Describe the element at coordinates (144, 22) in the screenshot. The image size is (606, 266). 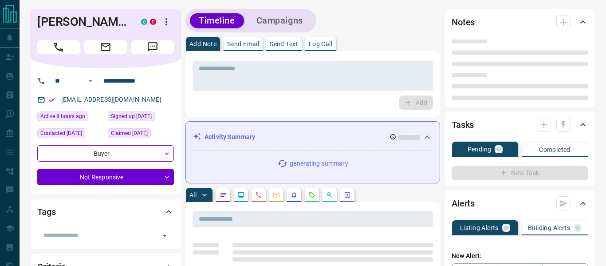
I see `div: condos.ca` at that location.